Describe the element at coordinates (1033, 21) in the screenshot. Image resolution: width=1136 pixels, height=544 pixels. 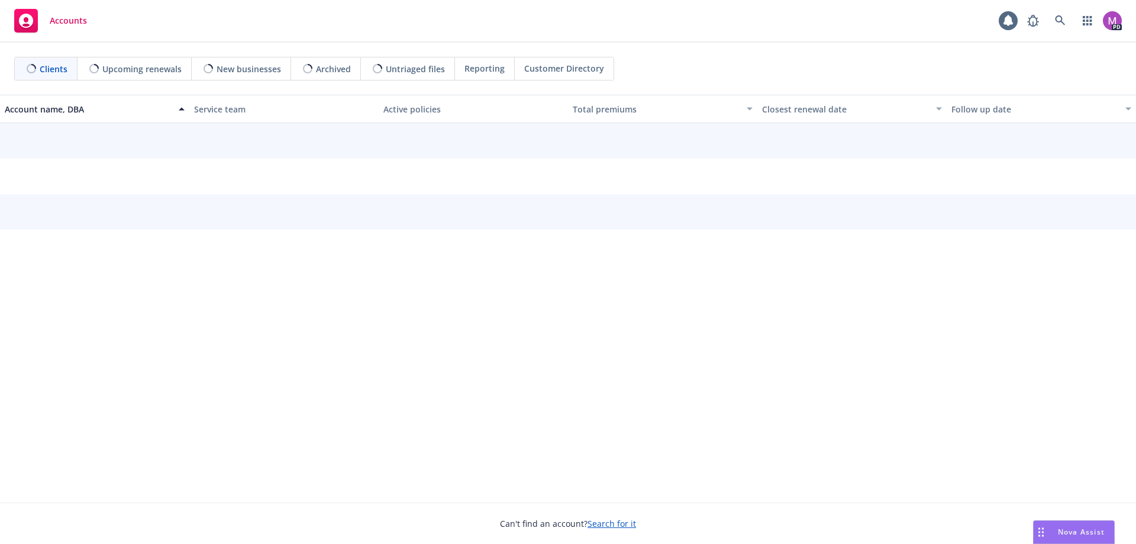
I see `a: Report a Bug` at that location.